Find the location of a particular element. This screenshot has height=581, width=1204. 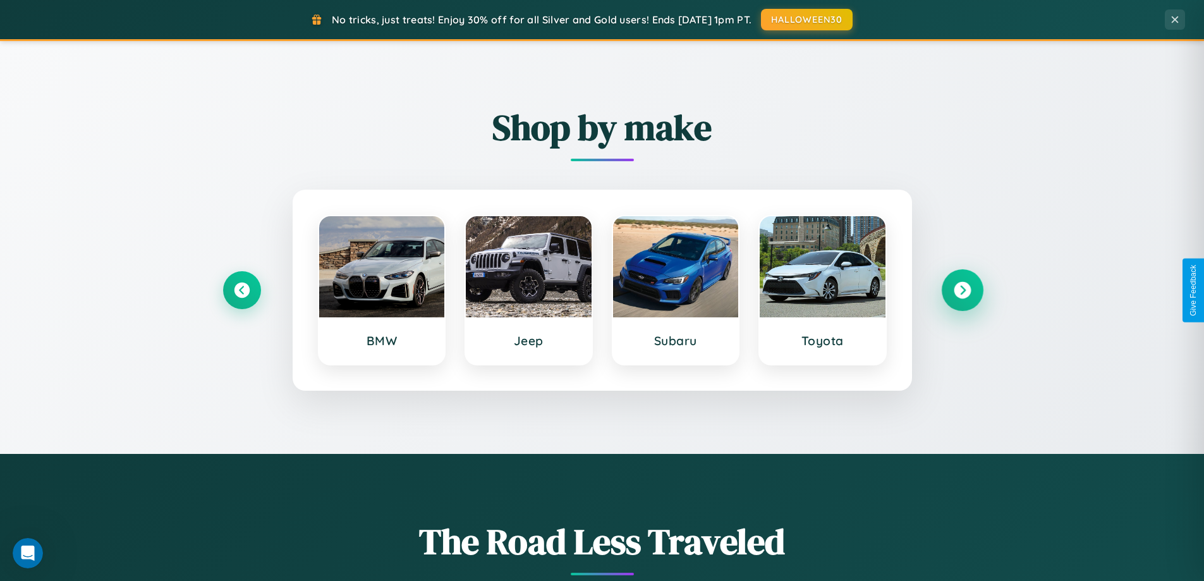

h3: BMW is located at coordinates (382, 341).